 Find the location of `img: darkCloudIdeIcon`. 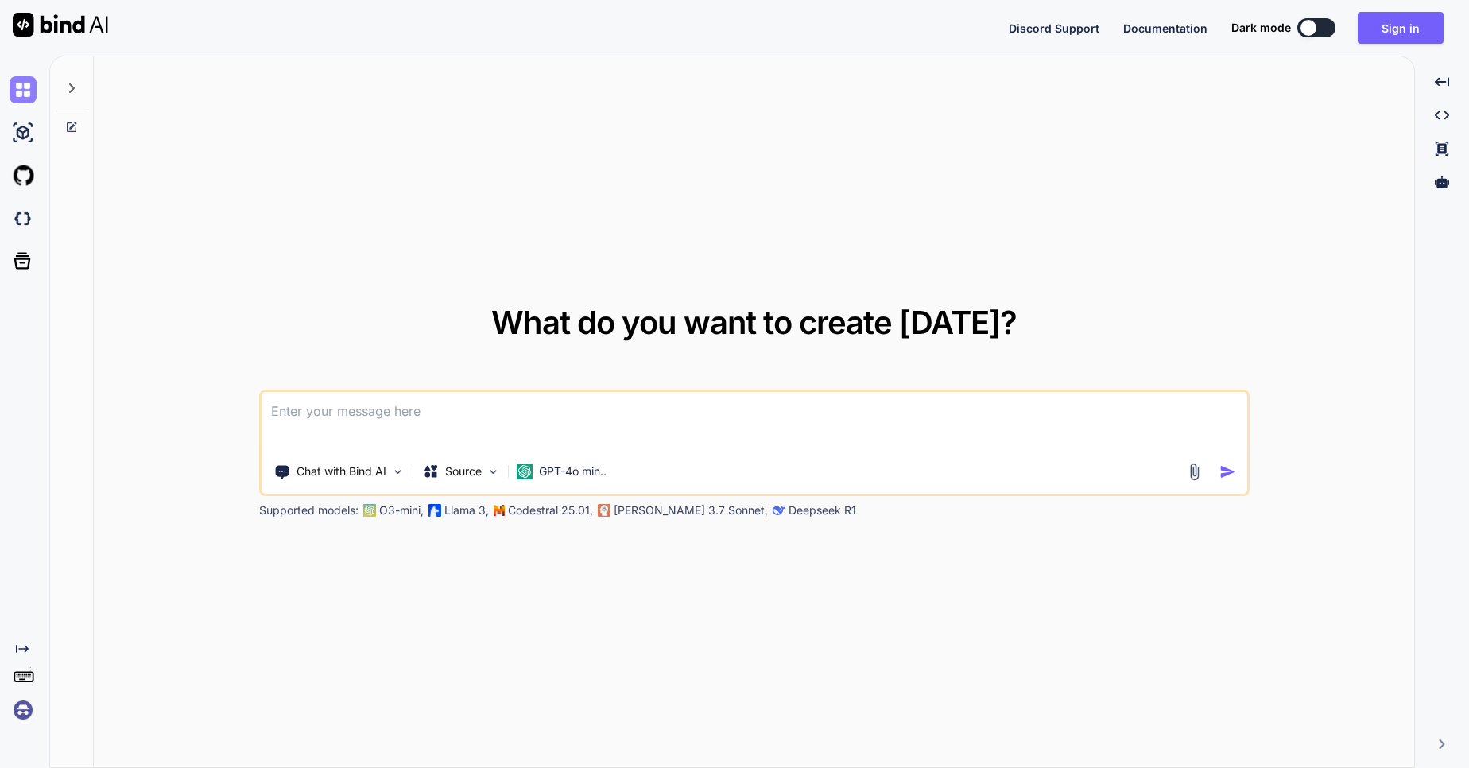

img: darkCloudIdeIcon is located at coordinates (23, 219).